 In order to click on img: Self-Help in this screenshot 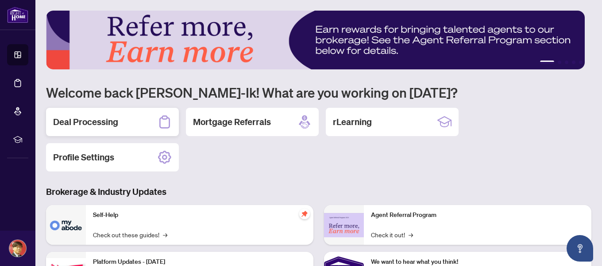, I will do `click(66, 225)`.